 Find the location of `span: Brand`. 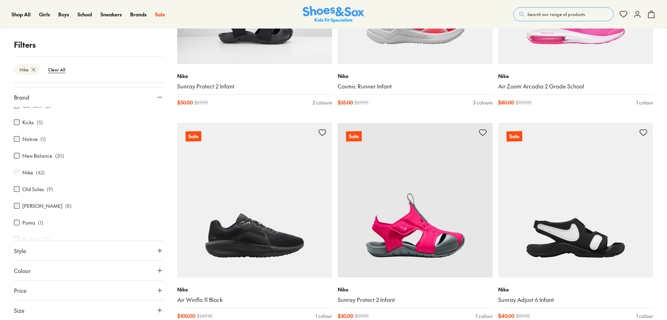

span: Brand is located at coordinates (22, 97).